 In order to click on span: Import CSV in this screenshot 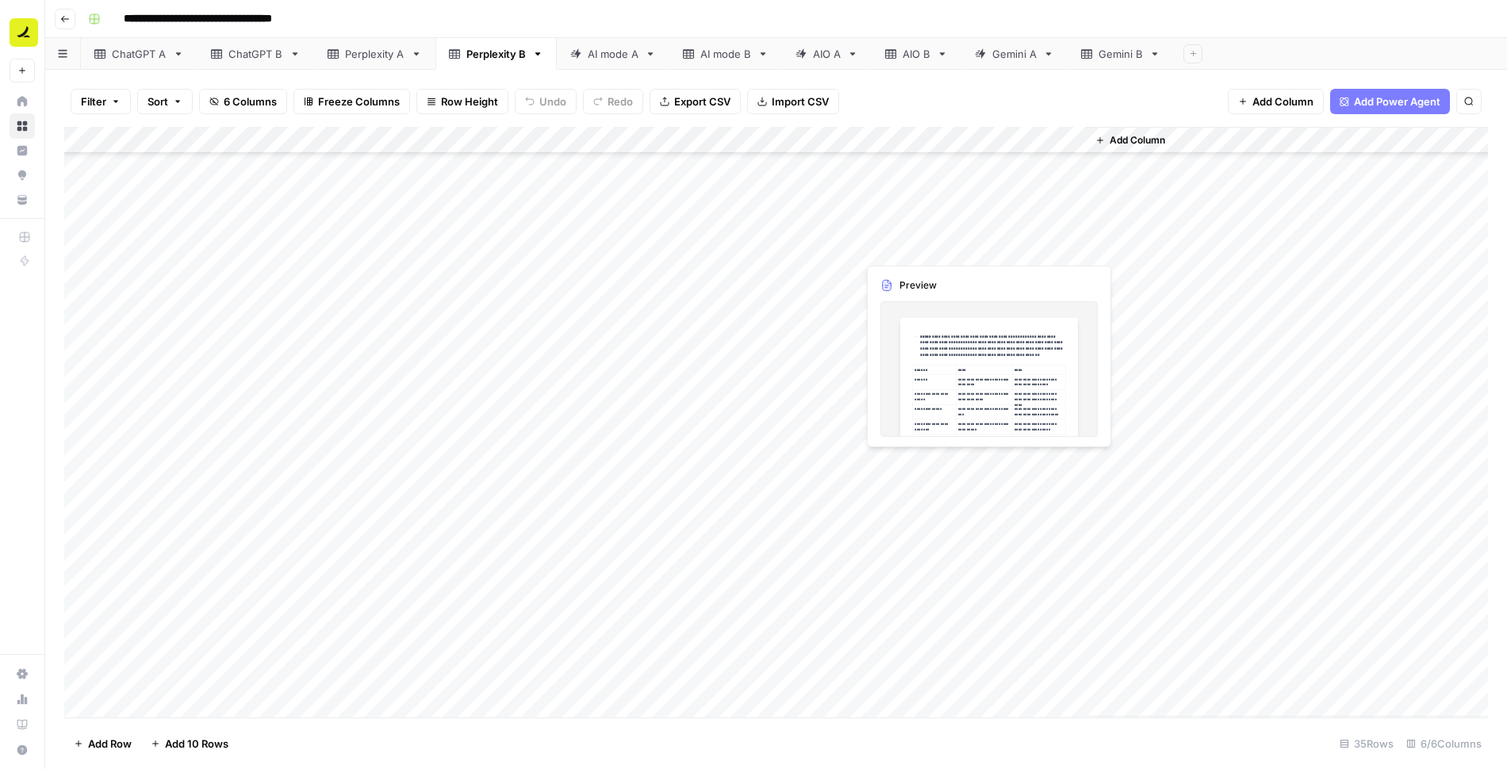, I will do `click(800, 102)`.